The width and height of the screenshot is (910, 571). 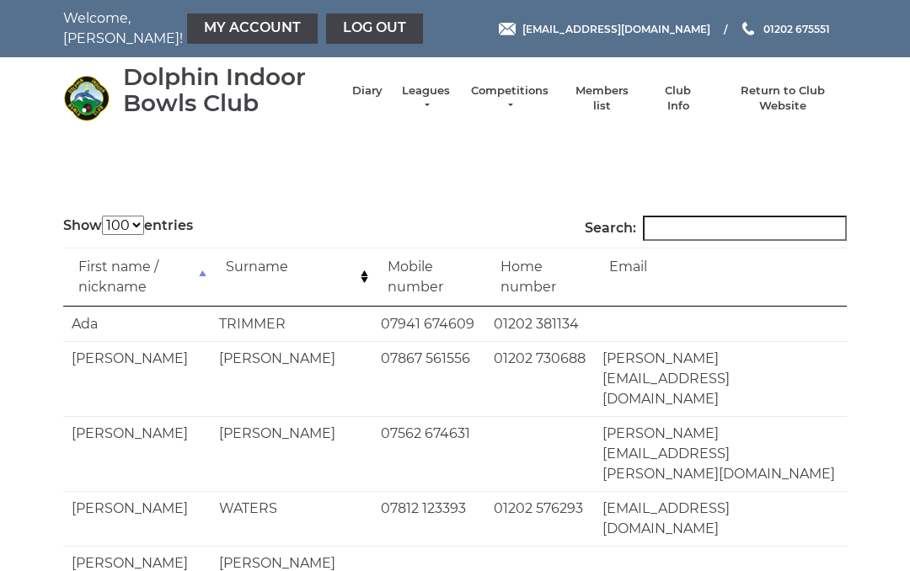 I want to click on a: Competitions, so click(x=510, y=99).